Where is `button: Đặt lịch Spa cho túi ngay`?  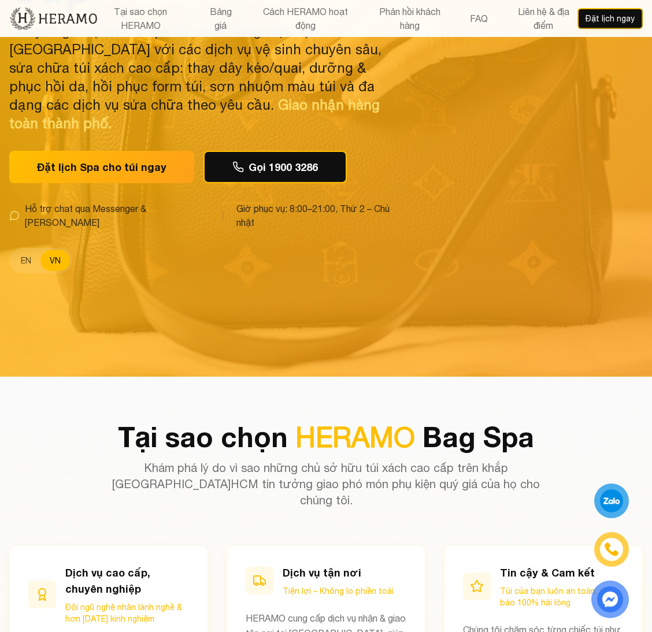
button: Đặt lịch Spa cho túi ngay is located at coordinates (102, 167).